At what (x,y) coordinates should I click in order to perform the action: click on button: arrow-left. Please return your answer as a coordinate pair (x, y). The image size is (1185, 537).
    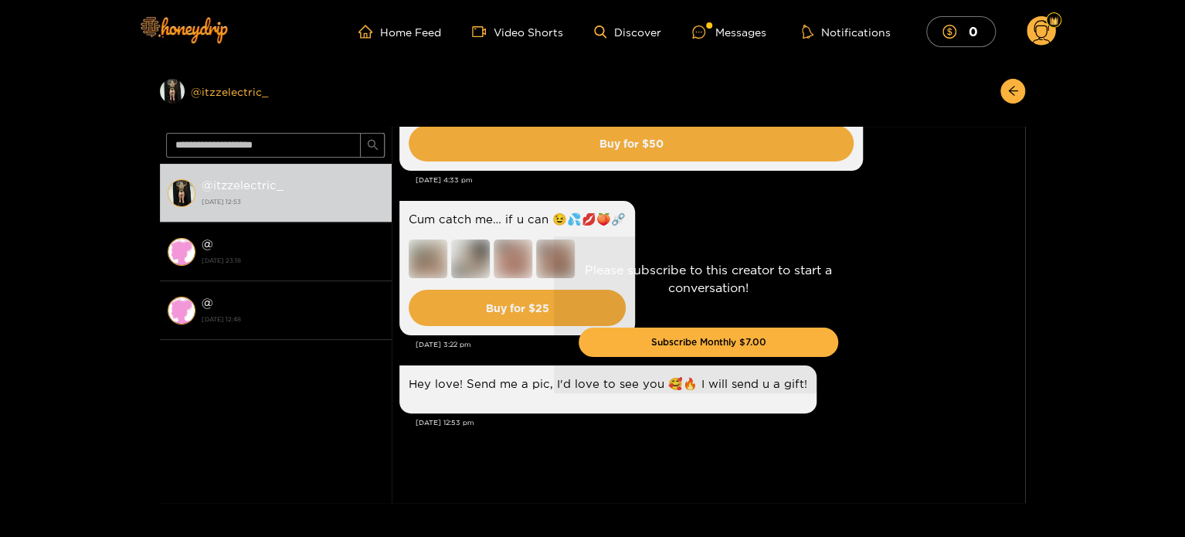
    Looking at the image, I should click on (1013, 91).